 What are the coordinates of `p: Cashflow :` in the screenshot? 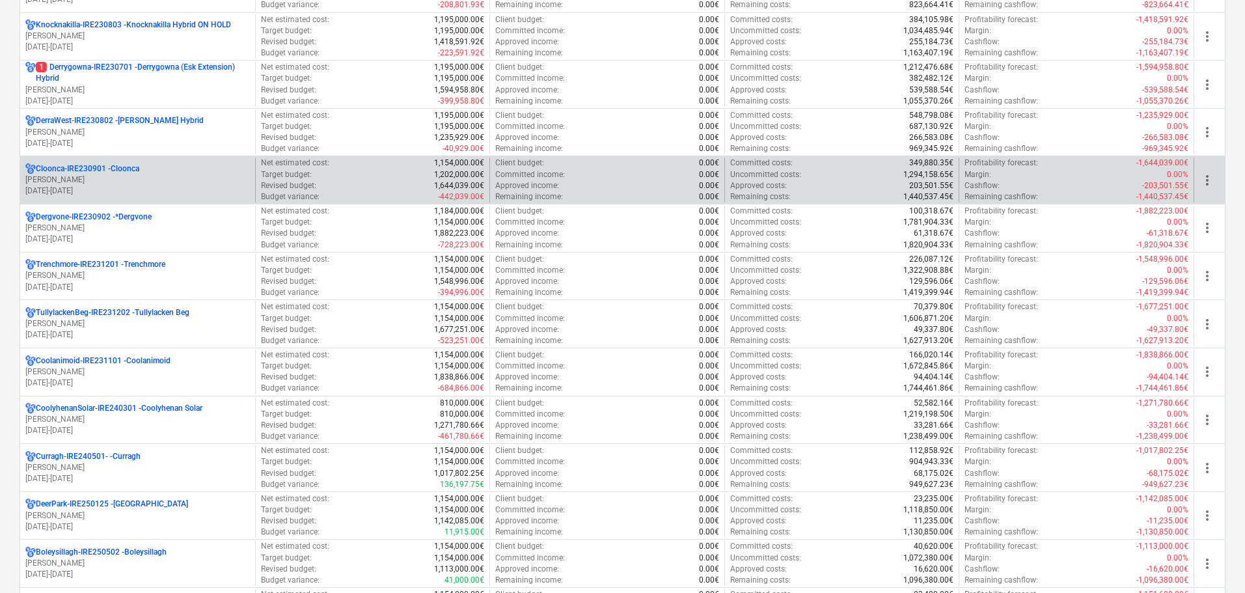 It's located at (982, 90).